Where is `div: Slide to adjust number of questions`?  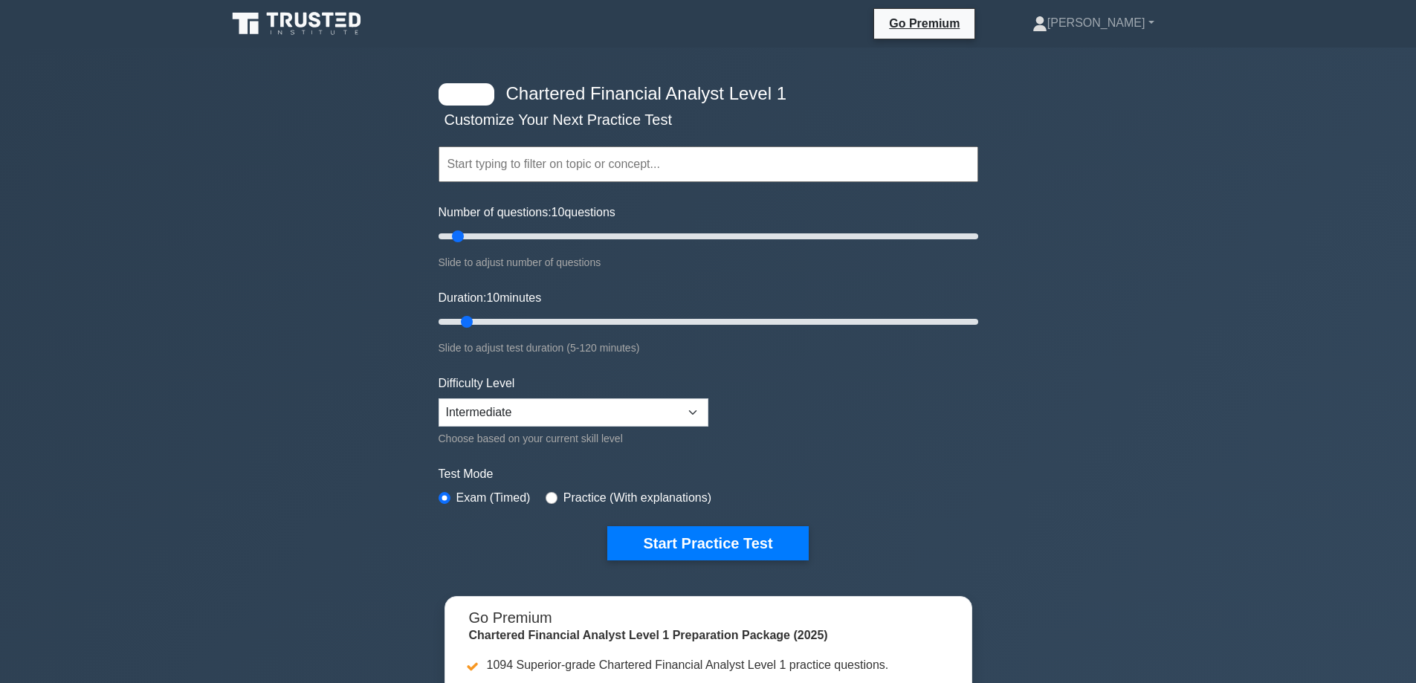
div: Slide to adjust number of questions is located at coordinates (708, 262).